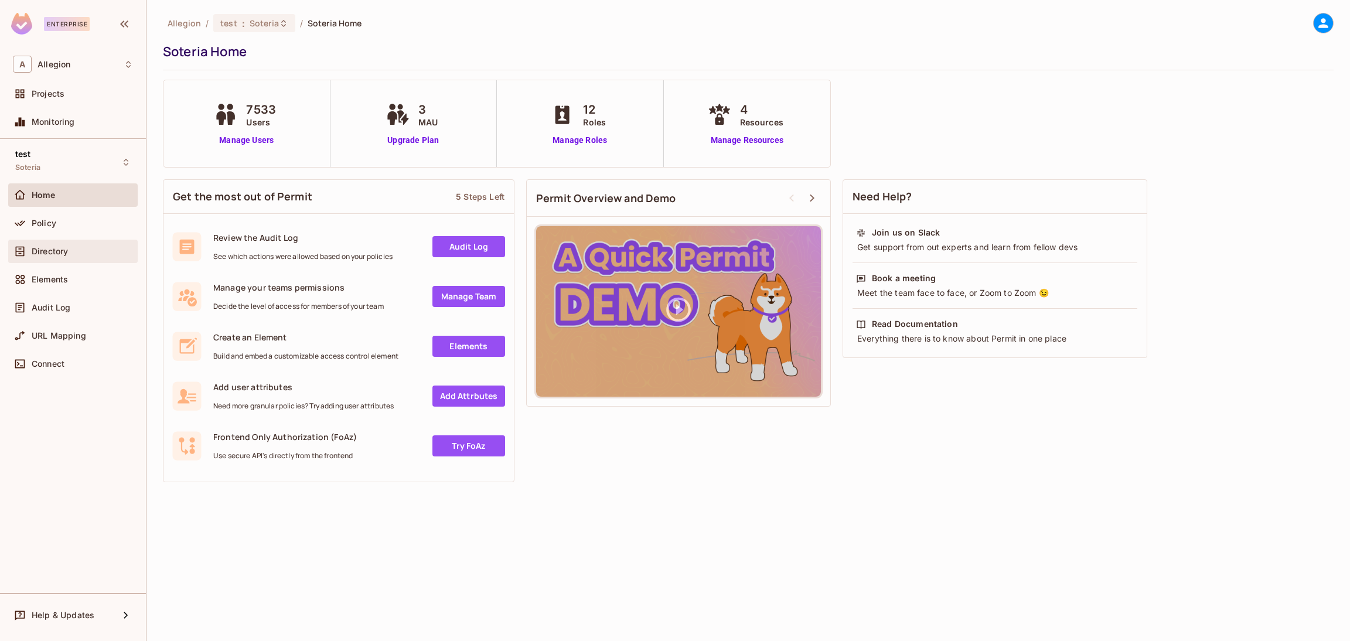 Image resolution: width=1350 pixels, height=641 pixels. Describe the element at coordinates (243, 196) in the screenshot. I see `span: Get the most out of Permit` at that location.